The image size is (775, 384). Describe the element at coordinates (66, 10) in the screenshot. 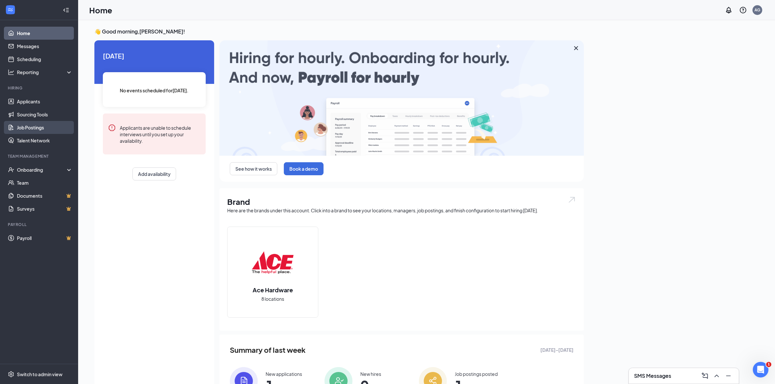

I see `svg: Collapse` at that location.